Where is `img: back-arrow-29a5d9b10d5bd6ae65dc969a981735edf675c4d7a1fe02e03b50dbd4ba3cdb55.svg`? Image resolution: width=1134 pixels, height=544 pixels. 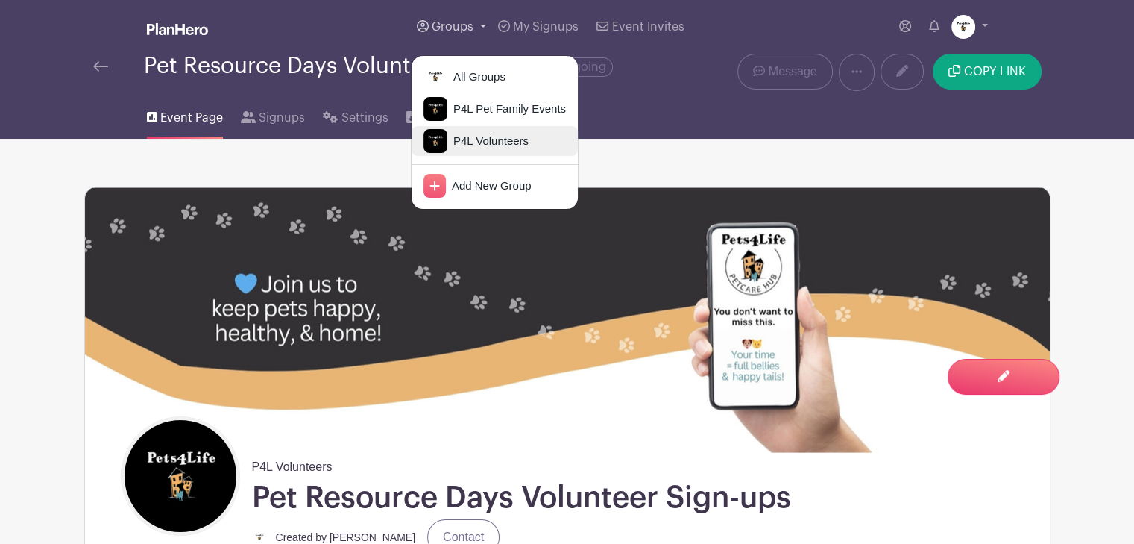
img: back-arrow-29a5d9b10d5bd6ae65dc969a981735edf675c4d7a1fe02e03b50dbd4ba3cdb55.svg is located at coordinates (101, 66).